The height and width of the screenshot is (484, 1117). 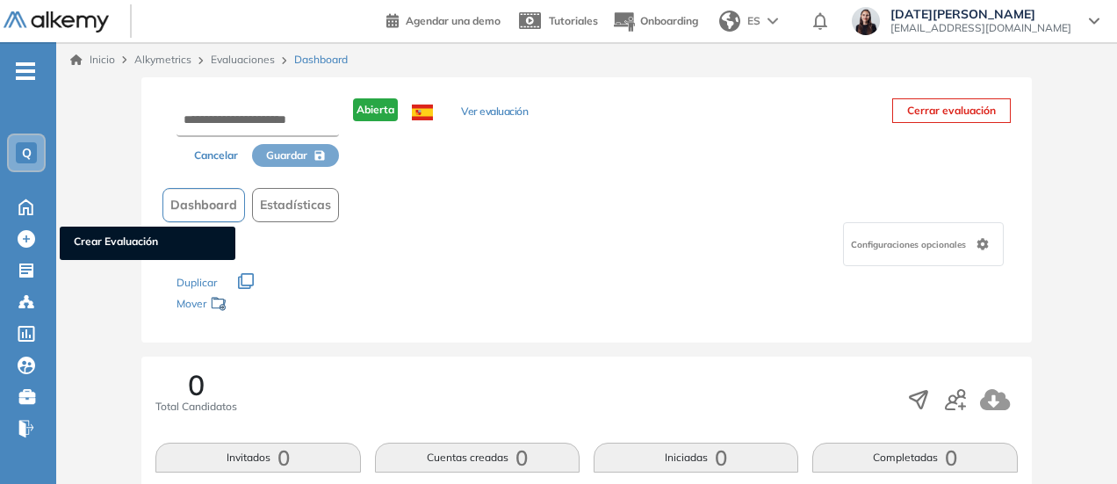 What do you see at coordinates (444, 19) in the screenshot?
I see `a: Agendar una demo` at bounding box center [444, 19].